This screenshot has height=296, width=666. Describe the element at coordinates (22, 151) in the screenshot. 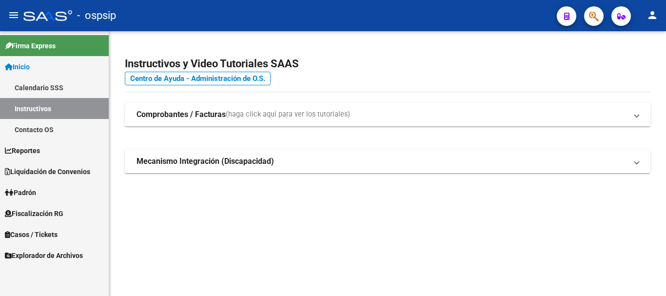

I see `span: Reportes` at that location.